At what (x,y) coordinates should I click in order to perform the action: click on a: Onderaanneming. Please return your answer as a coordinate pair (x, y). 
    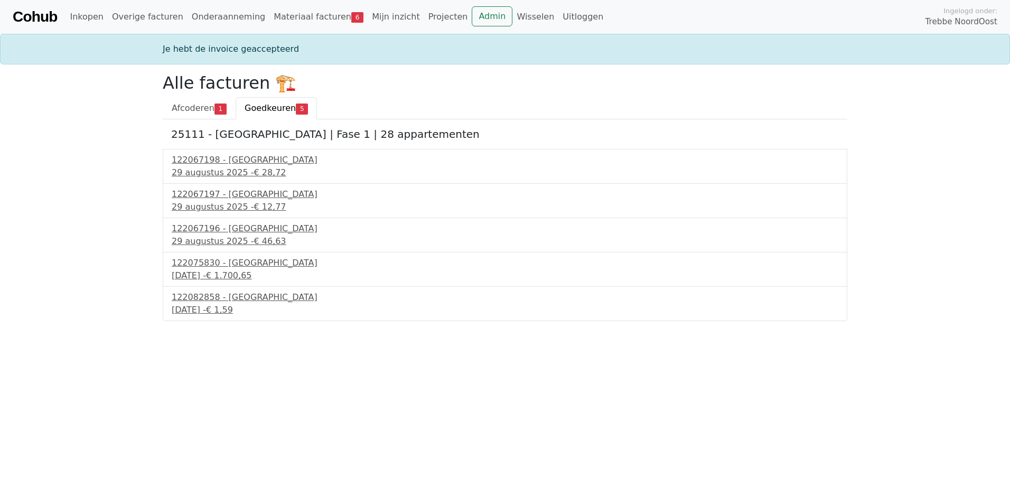
    Looking at the image, I should click on (228, 17).